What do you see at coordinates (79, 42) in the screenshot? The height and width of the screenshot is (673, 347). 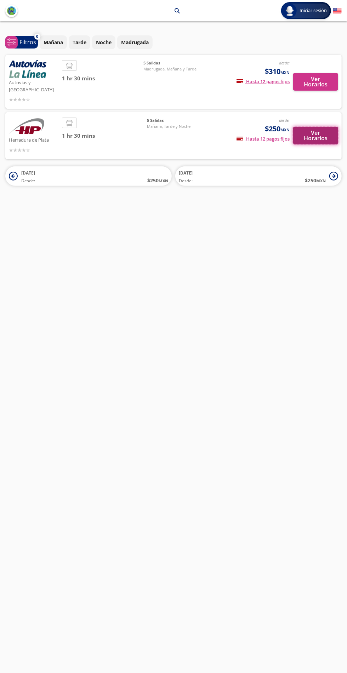 I see `p: Tarde` at bounding box center [79, 42].